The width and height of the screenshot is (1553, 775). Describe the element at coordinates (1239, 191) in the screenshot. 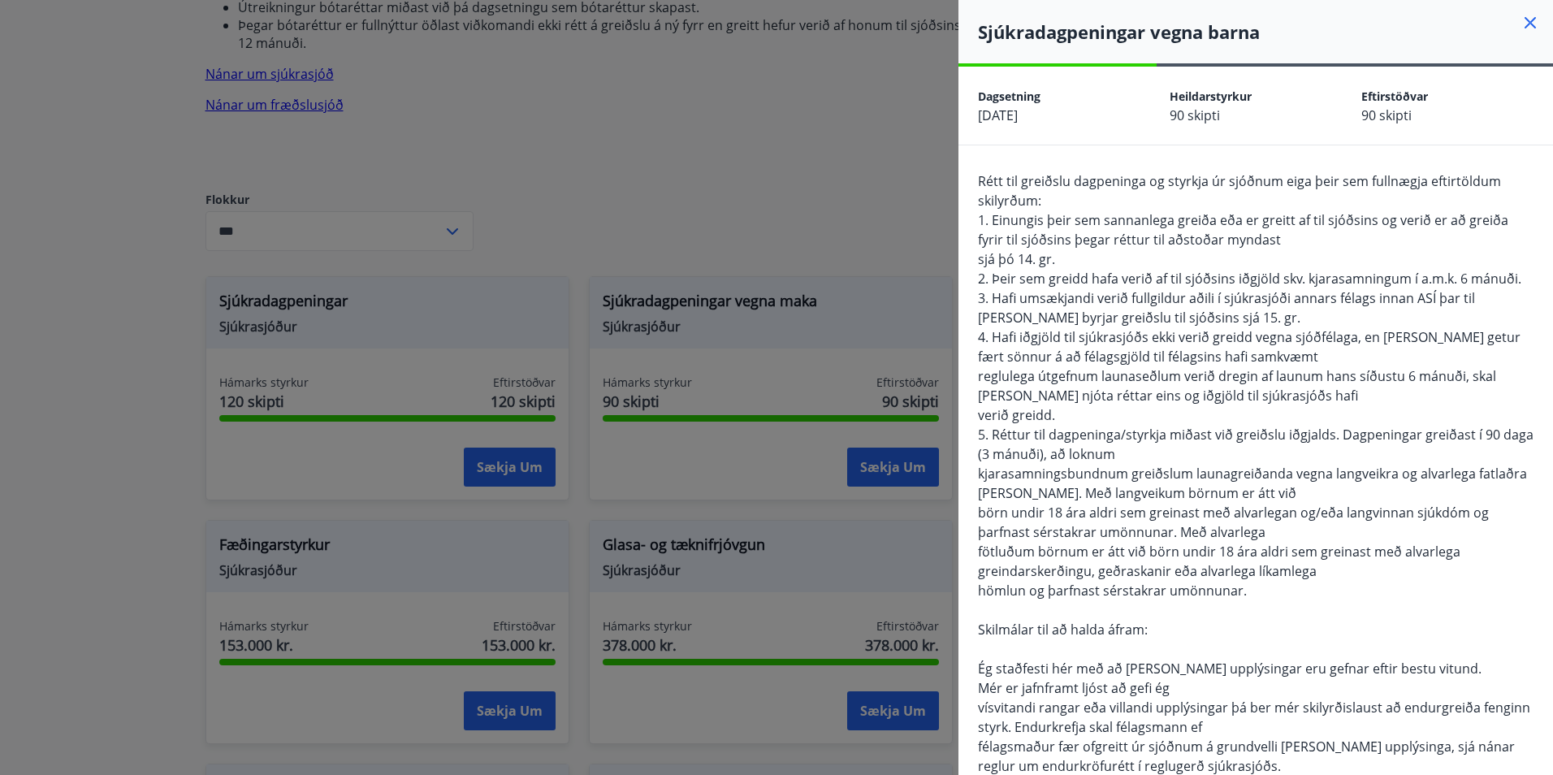

I see `span: Rétt til greiðslu dagpeninga og styrkja úr sjóðnum eiga þeir sem fullnægja eftirtöldum skilyrðum:` at that location.